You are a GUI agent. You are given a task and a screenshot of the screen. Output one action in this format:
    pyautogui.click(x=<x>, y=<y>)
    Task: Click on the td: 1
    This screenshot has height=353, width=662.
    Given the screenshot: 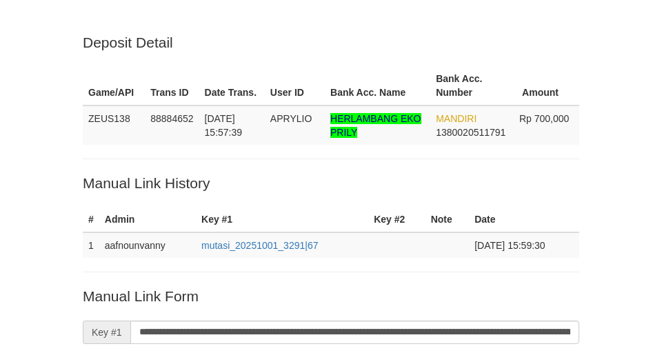 What is the action you would take?
    pyautogui.click(x=91, y=245)
    